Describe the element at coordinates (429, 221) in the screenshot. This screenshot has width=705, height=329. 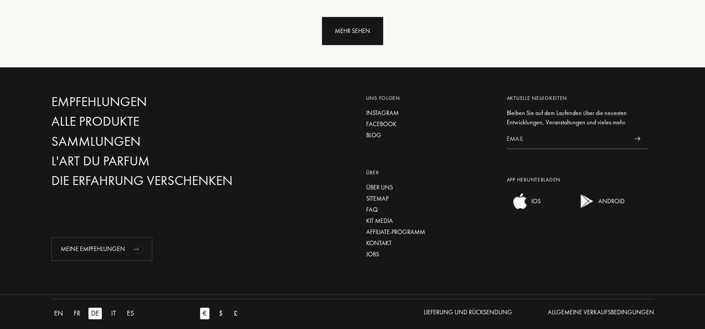
I see `a: Kit media` at that location.